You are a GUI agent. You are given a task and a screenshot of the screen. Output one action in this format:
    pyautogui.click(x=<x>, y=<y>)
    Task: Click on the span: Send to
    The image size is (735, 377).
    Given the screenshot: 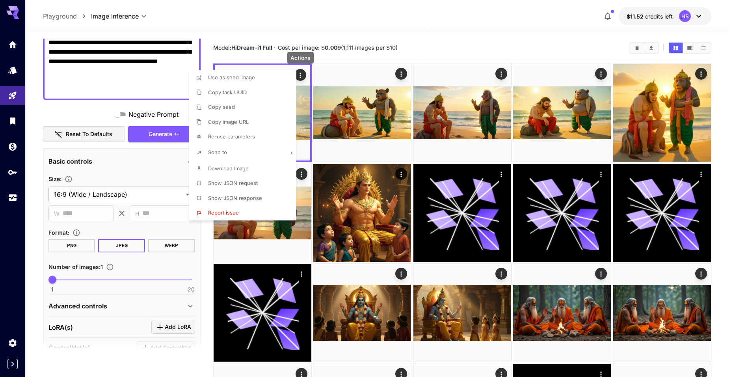 What is the action you would take?
    pyautogui.click(x=218, y=152)
    